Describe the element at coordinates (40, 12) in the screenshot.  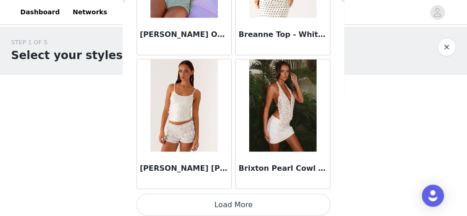
I see `a: Dashboard` at that location.